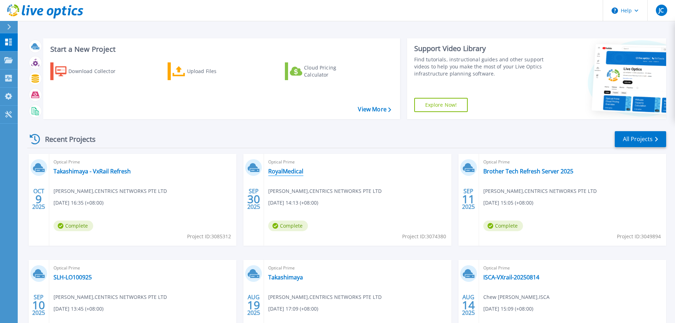  Describe the element at coordinates (209, 236) in the screenshot. I see `span: Project ID: 3085312` at that location.